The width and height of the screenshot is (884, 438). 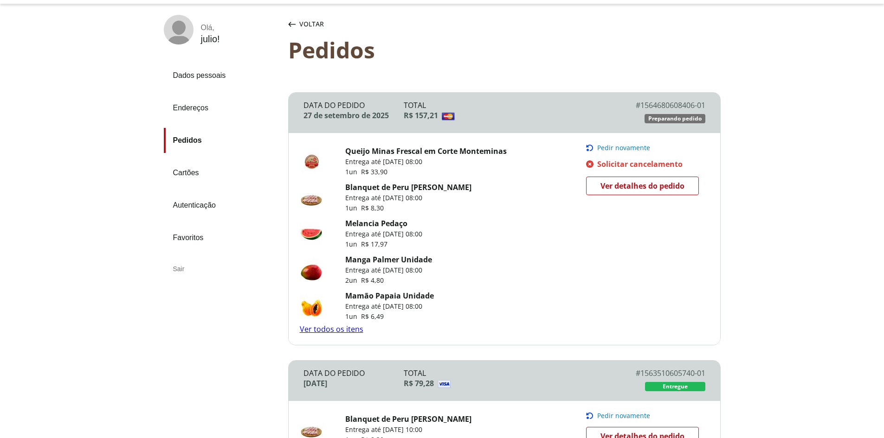 I want to click on a: Melancia Pedaço, so click(x=376, y=224).